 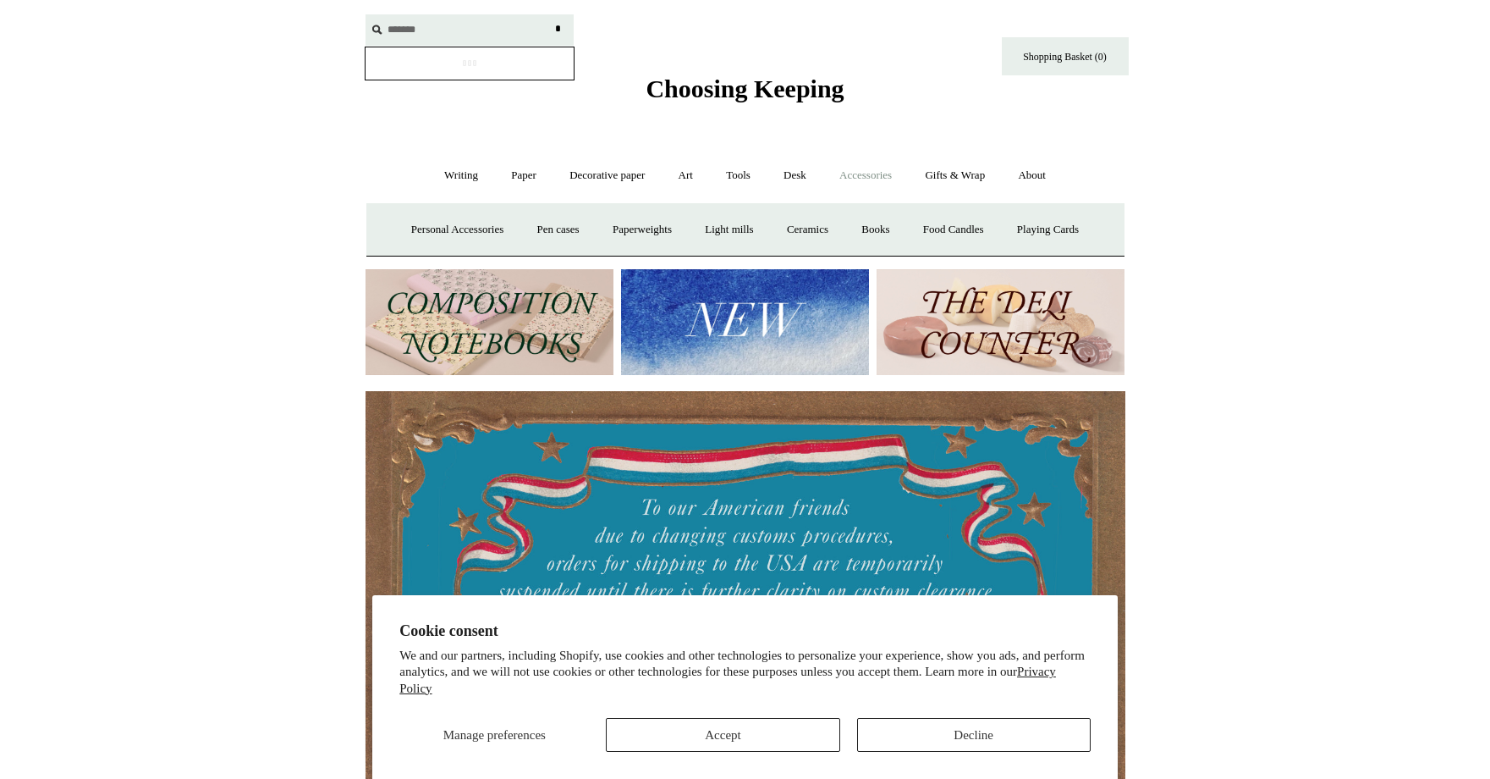 What do you see at coordinates (1066, 56) in the screenshot?
I see `a: Shopping Basket (0)` at bounding box center [1066, 56].